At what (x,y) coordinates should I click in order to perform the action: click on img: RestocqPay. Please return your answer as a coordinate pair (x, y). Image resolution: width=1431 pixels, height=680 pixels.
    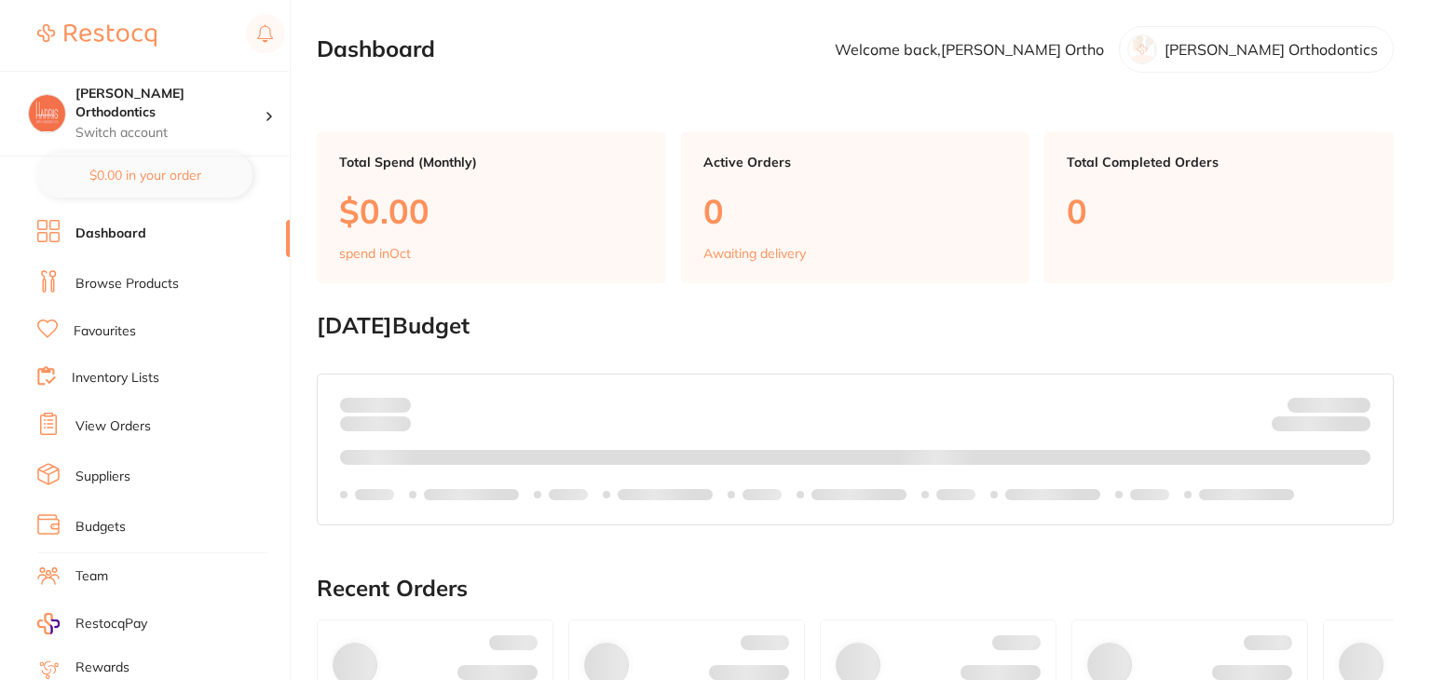
    Looking at the image, I should click on (48, 623).